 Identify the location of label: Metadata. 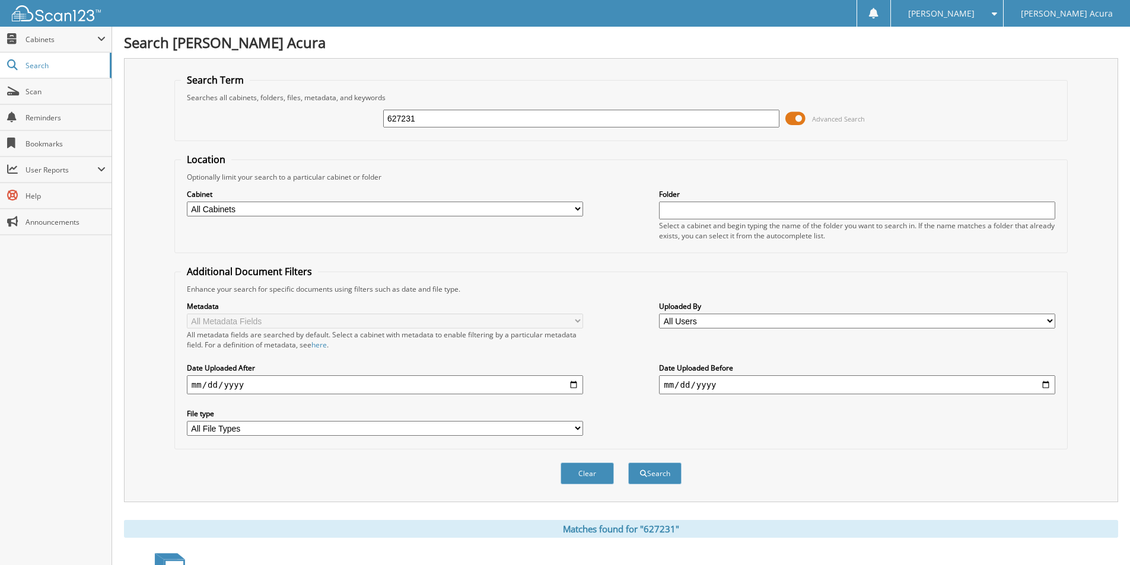
(385, 306).